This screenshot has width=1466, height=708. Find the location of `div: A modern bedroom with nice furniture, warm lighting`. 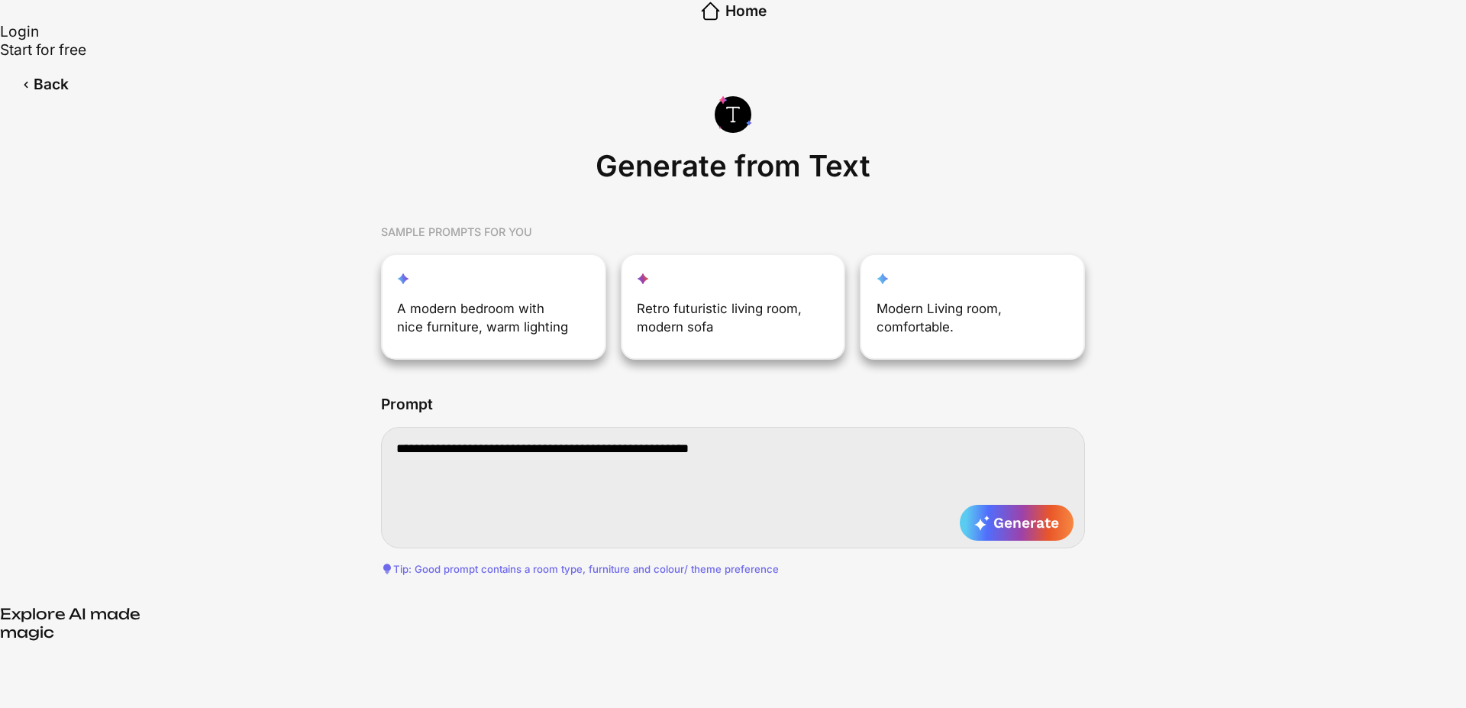

div: A modern bedroom with nice furniture, warm lighting is located at coordinates (483, 321).